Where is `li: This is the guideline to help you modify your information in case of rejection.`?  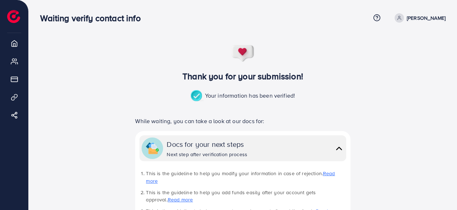 li: This is the guideline to help you modify your information in case of rejection. is located at coordinates (246, 177).